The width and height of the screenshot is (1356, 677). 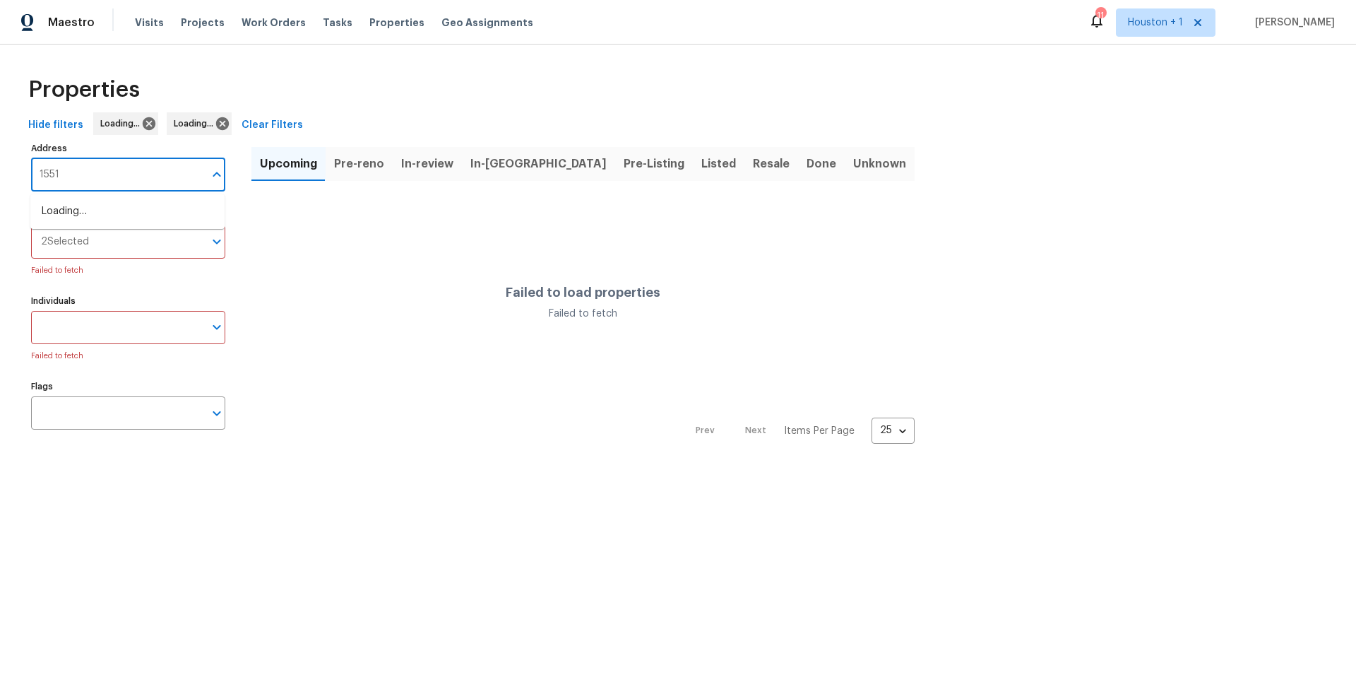 I want to click on button: Clear Filters, so click(x=272, y=125).